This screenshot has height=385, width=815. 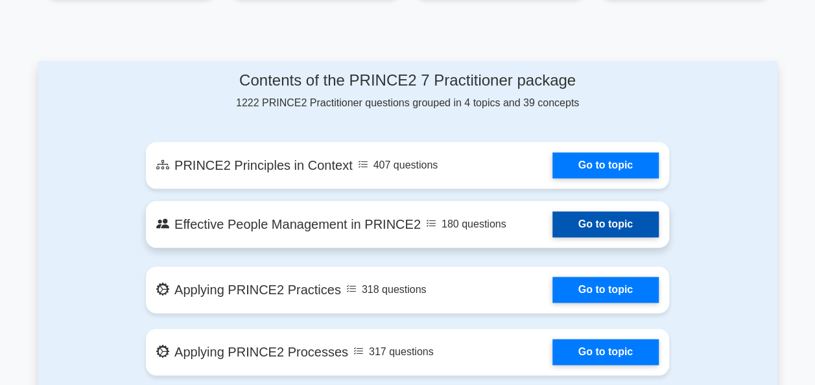 I want to click on div: 1222 PRINCE2 Practitioner questions grouped in 4 topics and 39 concepts, so click(x=407, y=91).